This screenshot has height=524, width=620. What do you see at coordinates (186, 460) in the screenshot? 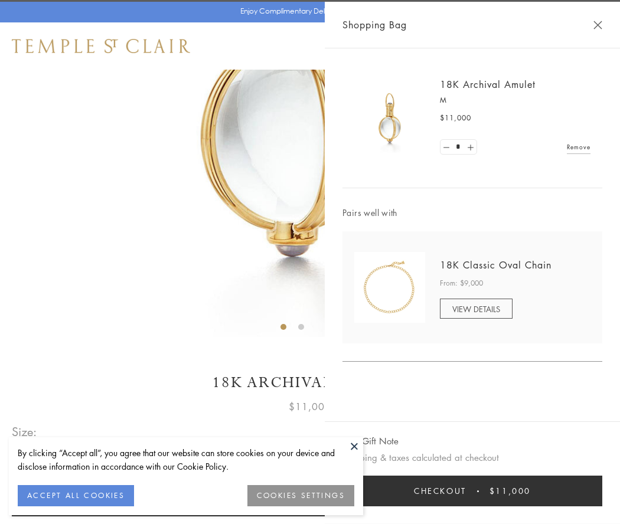
I see `div: By clicking “Accept all”, you agree that our website can store cookies on your device and disclos...` at bounding box center [186, 460].